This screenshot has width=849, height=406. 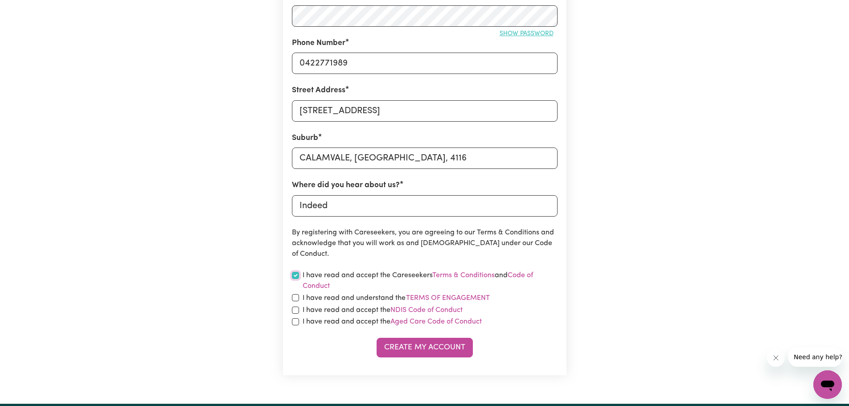 I want to click on label: I have read and accept the Careseekers and, so click(x=430, y=281).